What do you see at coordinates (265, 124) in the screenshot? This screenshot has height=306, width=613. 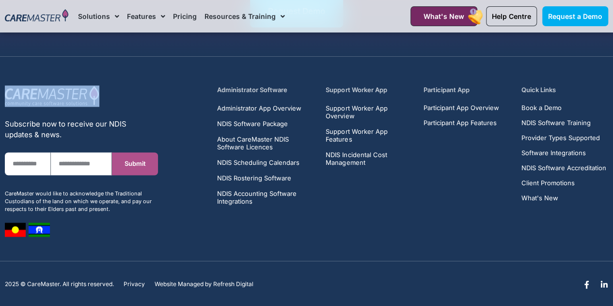 I see `a: NDIS Software Package` at bounding box center [265, 124].